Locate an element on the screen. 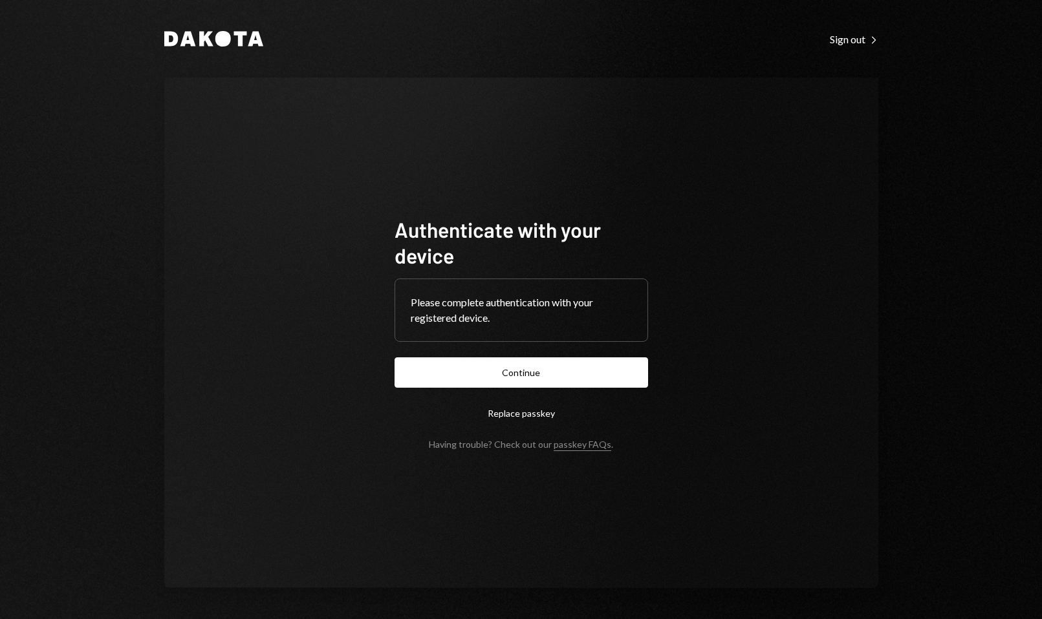 This screenshot has width=1042, height=619. div: Having trouble? Check out our . is located at coordinates (520, 444).